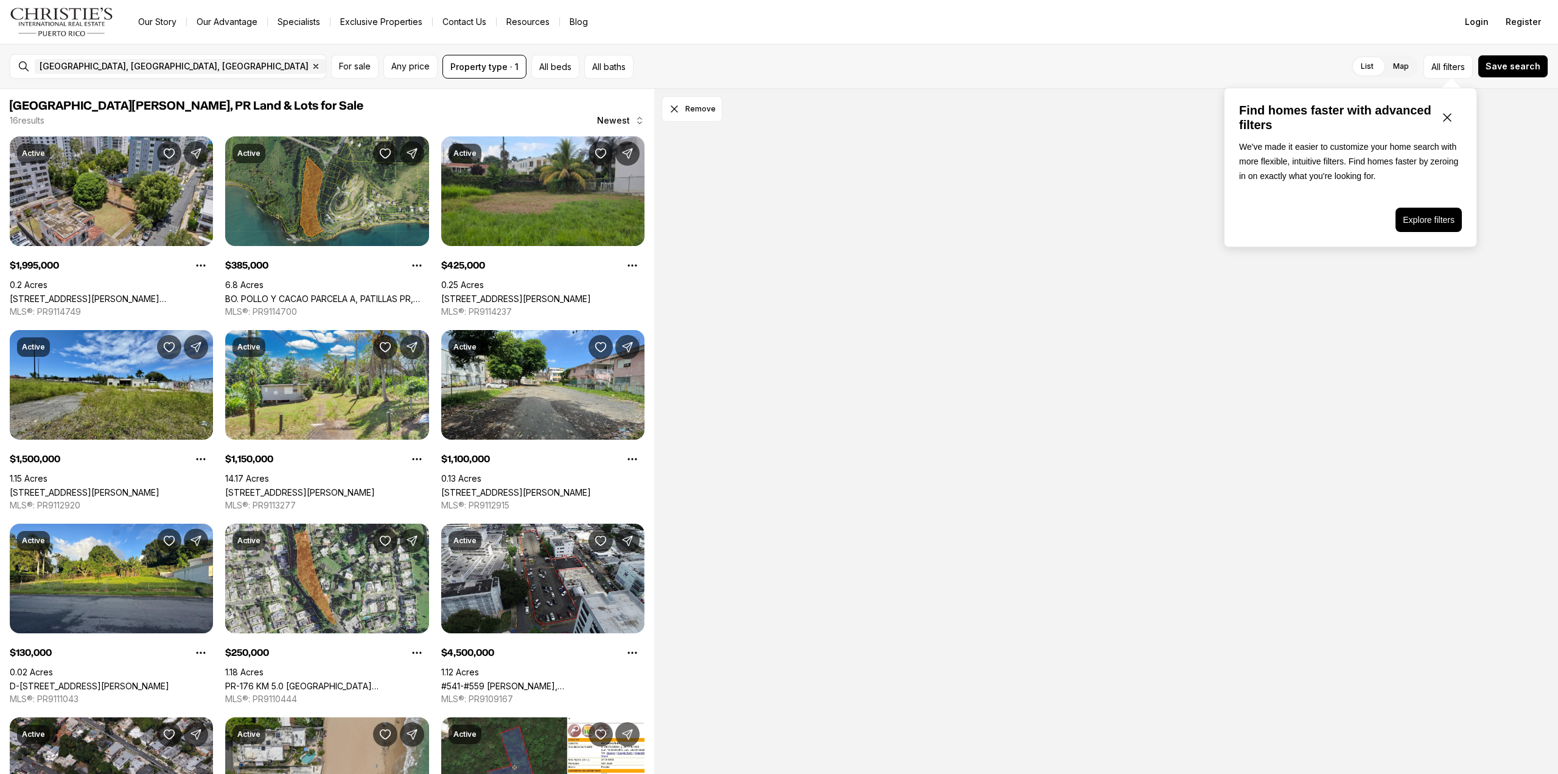 The height and width of the screenshot is (774, 1558). What do you see at coordinates (300, 492) in the screenshot?
I see `a: 14 Acre LAGOON VIEW ESTATE, SAN JUAN PR, 00926` at bounding box center [300, 492].